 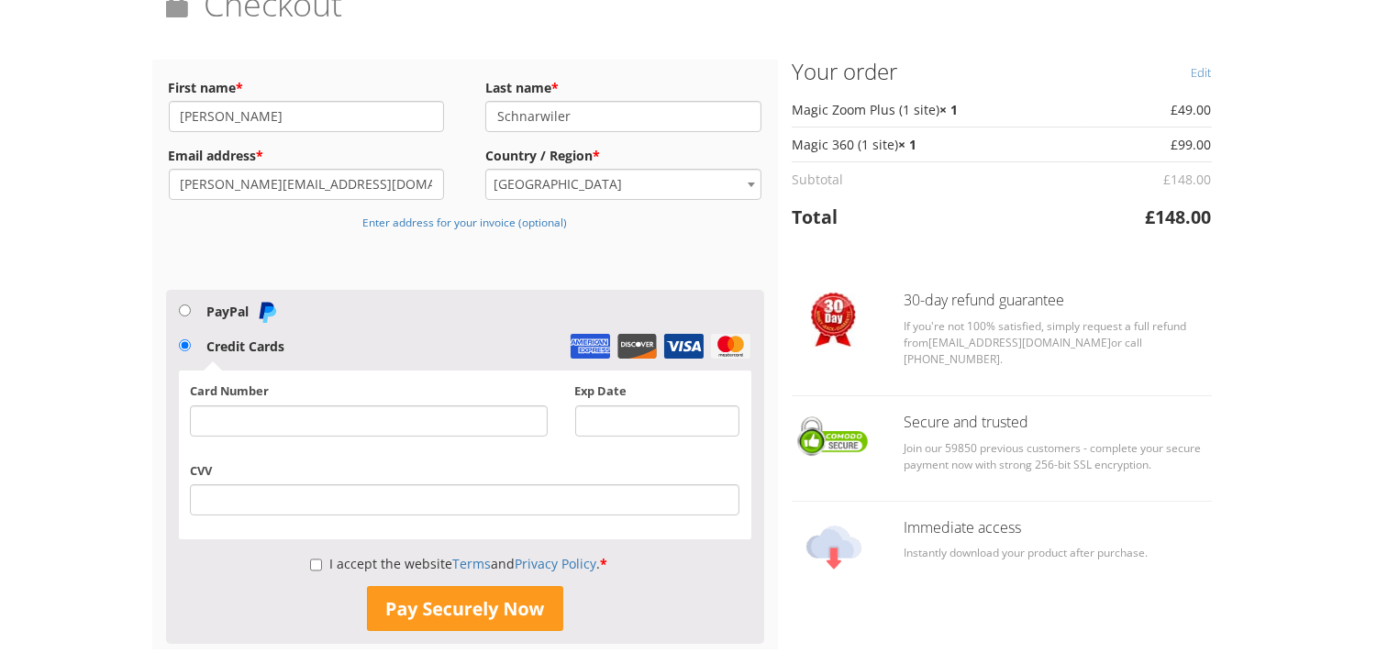 What do you see at coordinates (306, 156) in the screenshot?
I see `label: Email address` at bounding box center [306, 156].